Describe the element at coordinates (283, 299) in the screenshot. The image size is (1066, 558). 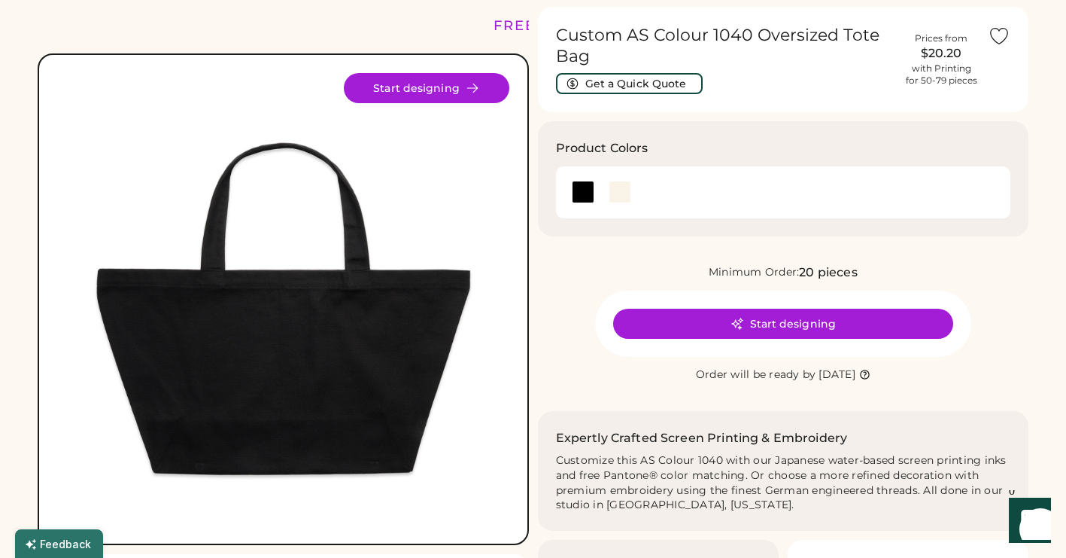
I see `img: AS Colour 1040 Product Image` at that location.